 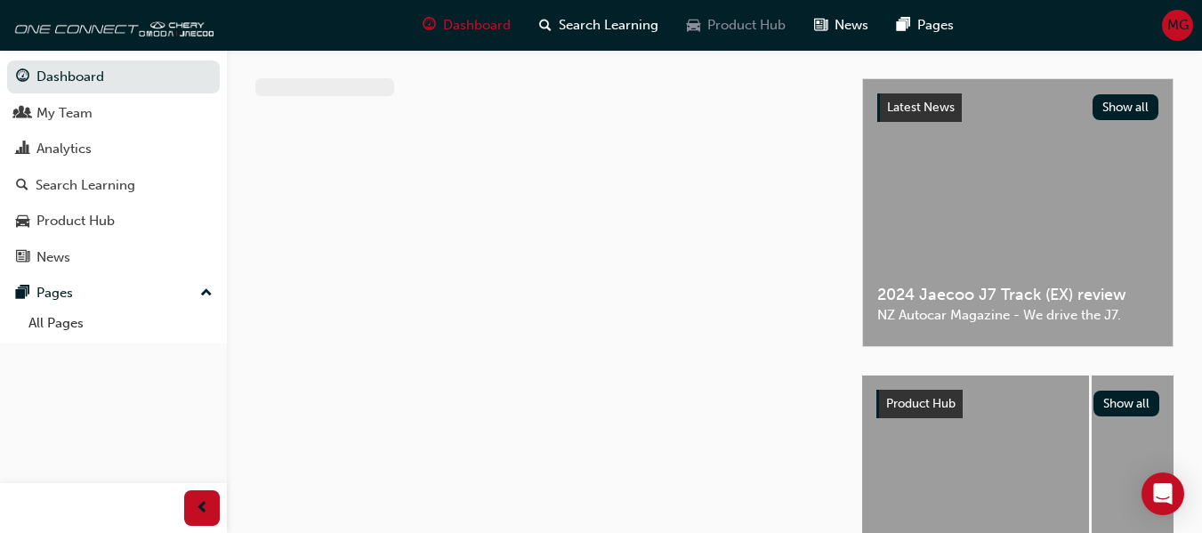 I want to click on a: All Pages, so click(x=120, y=323).